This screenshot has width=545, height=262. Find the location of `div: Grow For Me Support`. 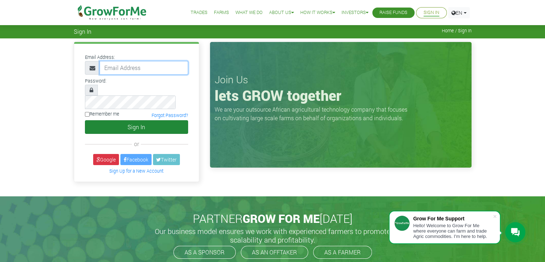

div: Grow For Me Support is located at coordinates (453, 218).